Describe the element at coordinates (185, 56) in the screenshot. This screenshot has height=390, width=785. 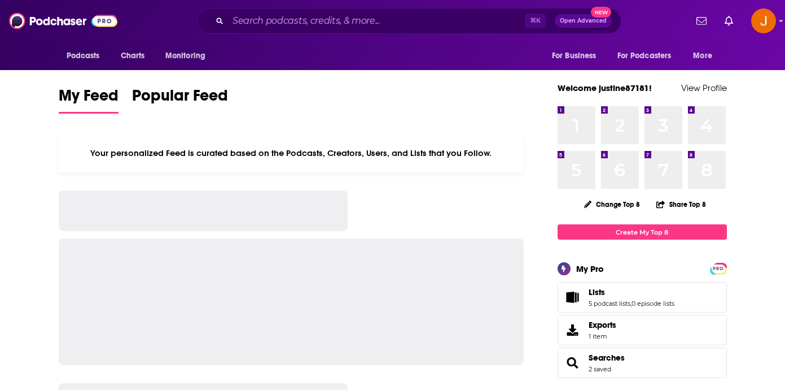
I see `span: Monitoring` at that location.